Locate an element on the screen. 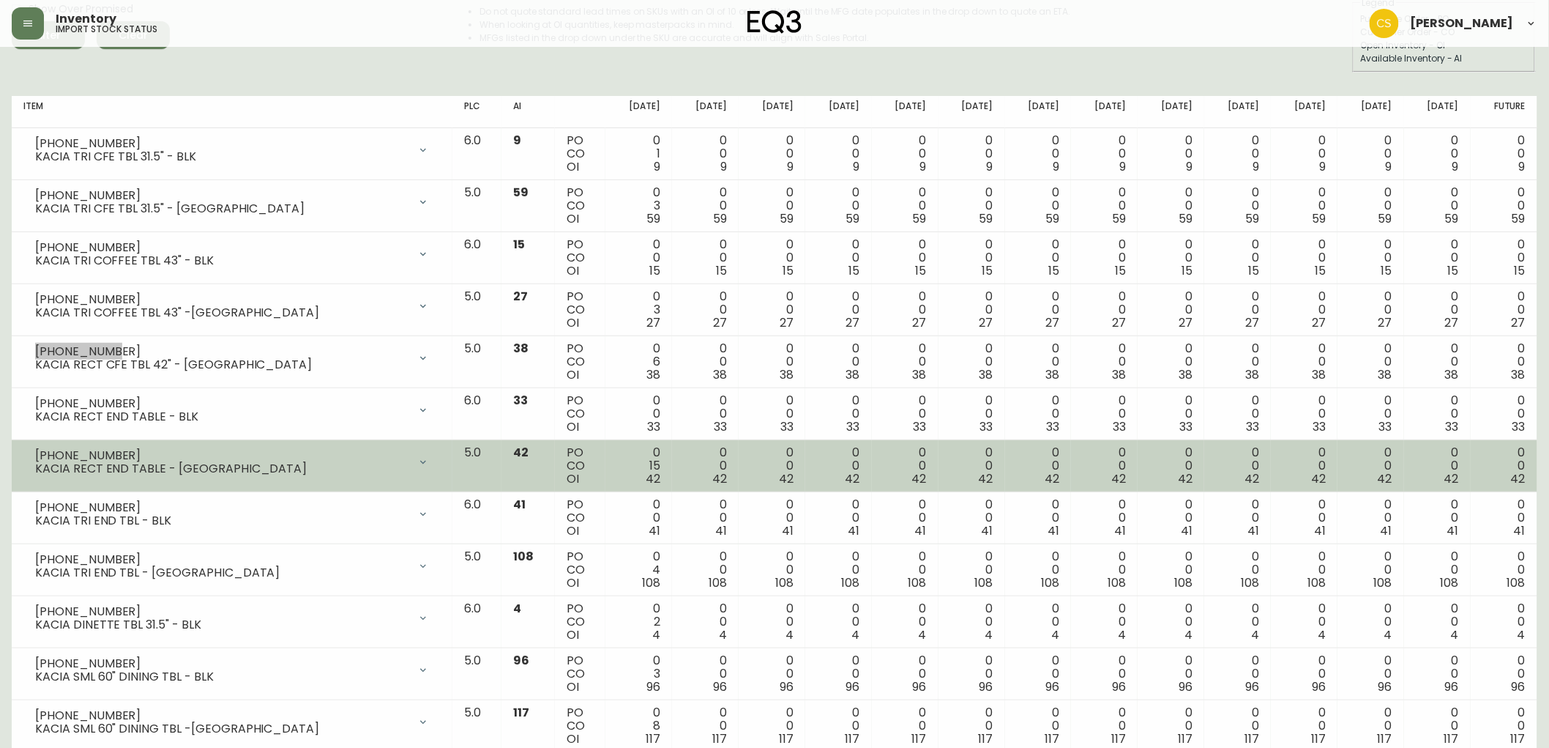 The image size is (1549, 748). h5: import stock status is located at coordinates (106, 29).